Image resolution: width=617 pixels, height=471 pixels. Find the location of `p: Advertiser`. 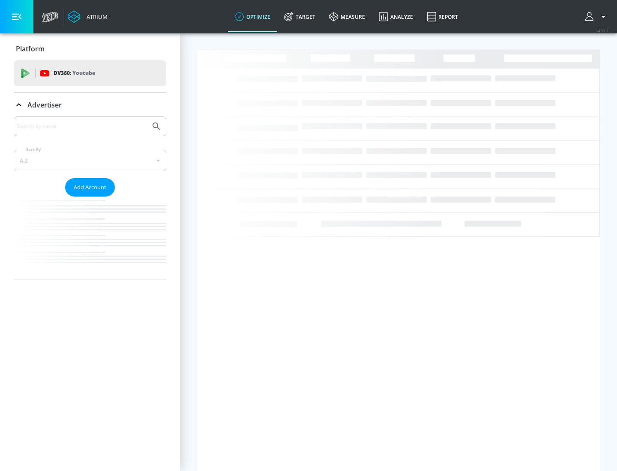

p: Advertiser is located at coordinates (45, 105).